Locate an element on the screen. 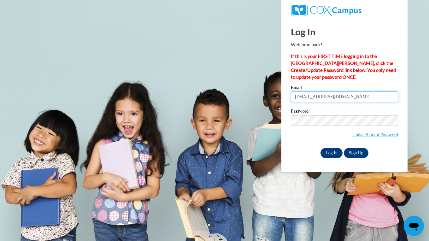  img: COX Campus is located at coordinates (326, 10).